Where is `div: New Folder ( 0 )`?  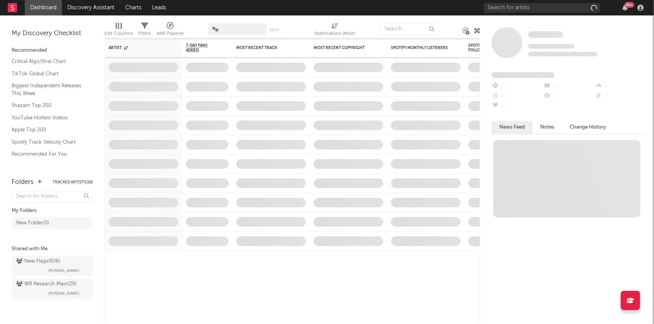 div: New Folder ( 0 ) is located at coordinates (32, 223).